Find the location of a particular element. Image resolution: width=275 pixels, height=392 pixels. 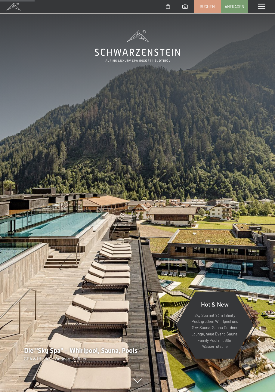

a: Buchen is located at coordinates (207, 7).